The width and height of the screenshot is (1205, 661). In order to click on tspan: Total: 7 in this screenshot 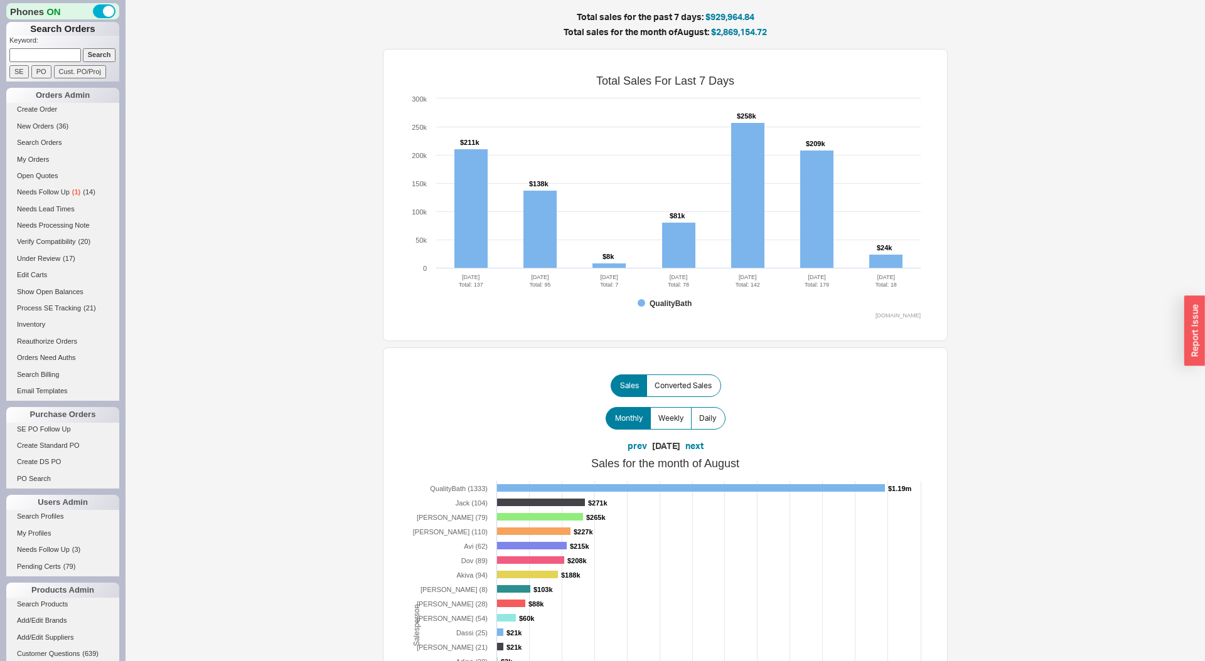, I will do `click(609, 285)`.